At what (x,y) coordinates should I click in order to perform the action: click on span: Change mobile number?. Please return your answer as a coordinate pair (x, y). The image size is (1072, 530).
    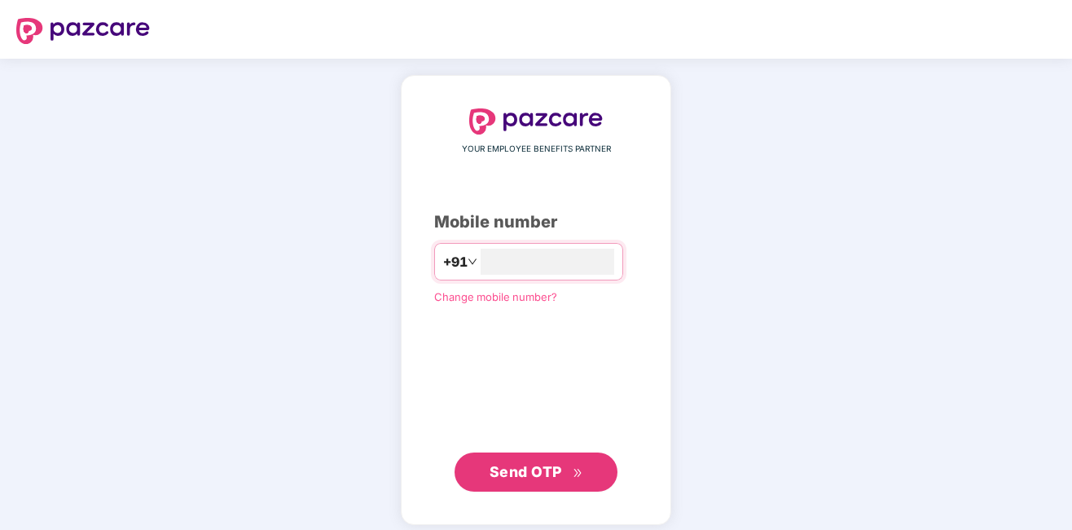
    Looking at the image, I should click on (495, 297).